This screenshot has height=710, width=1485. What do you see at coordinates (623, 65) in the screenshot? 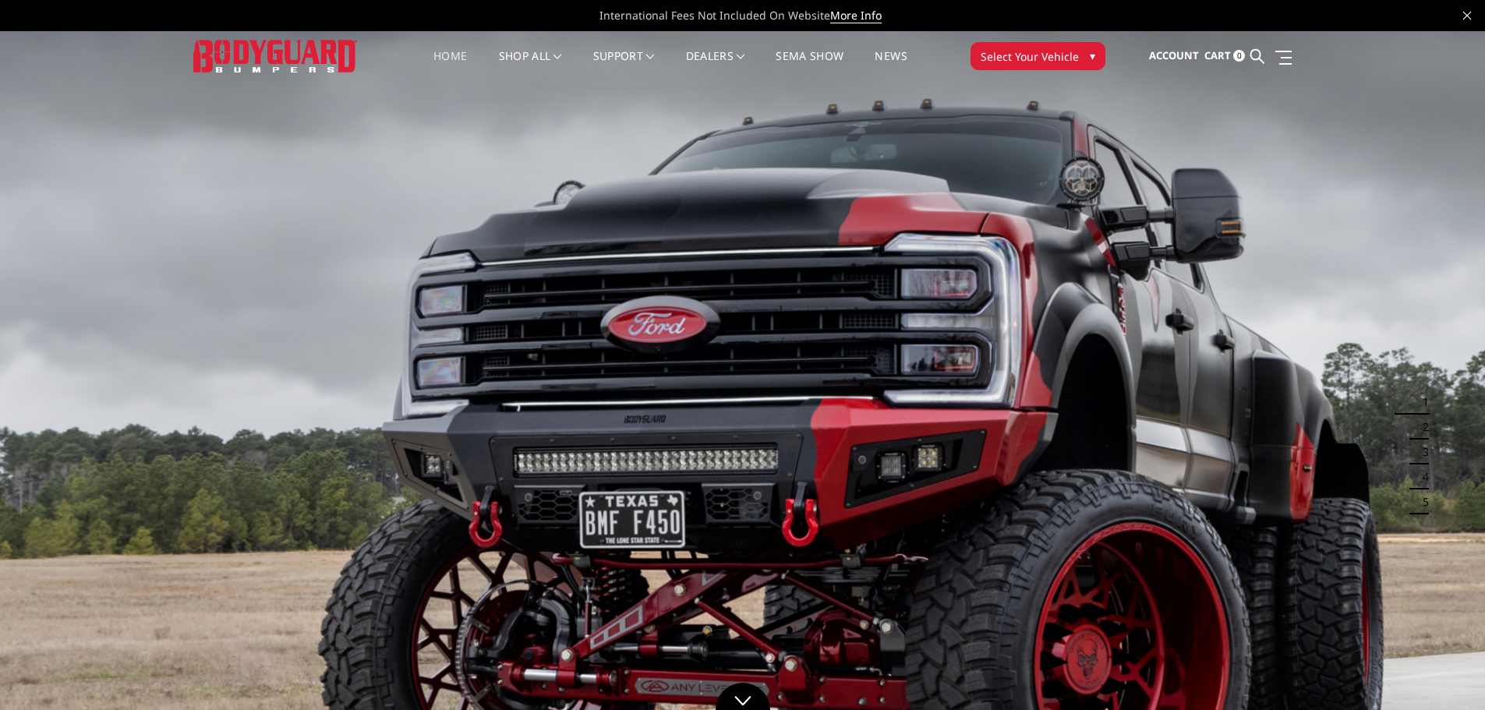
I see `a: Support` at bounding box center [623, 65].